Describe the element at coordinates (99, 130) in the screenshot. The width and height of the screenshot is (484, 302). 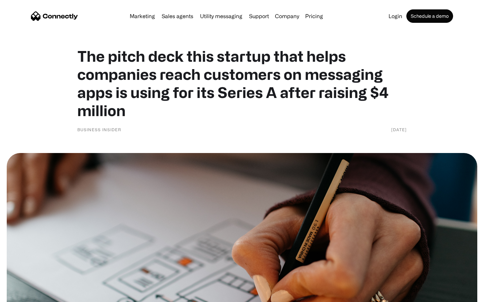
I see `div: Business Insider` at that location.